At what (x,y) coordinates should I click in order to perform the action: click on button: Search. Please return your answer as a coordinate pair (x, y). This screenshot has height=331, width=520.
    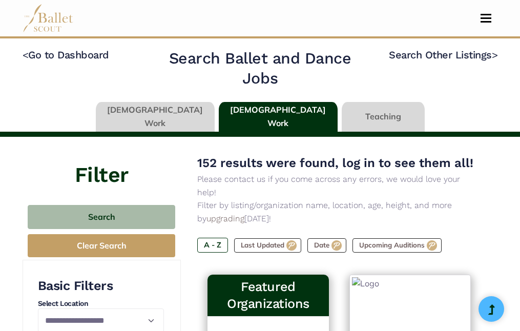
    Looking at the image, I should click on (101, 217).